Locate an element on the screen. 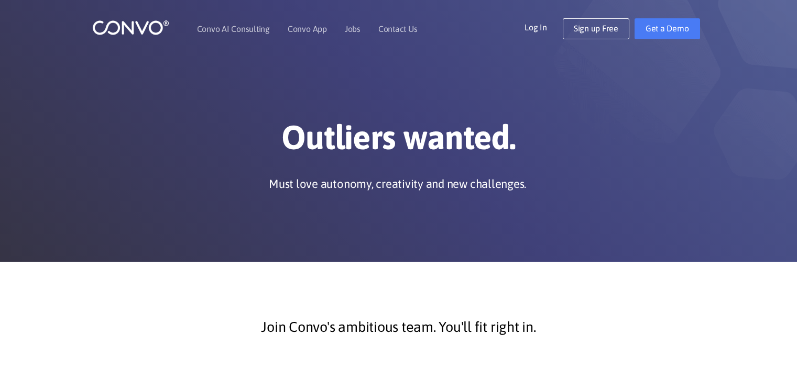  a: Get a Demo is located at coordinates (667, 29).